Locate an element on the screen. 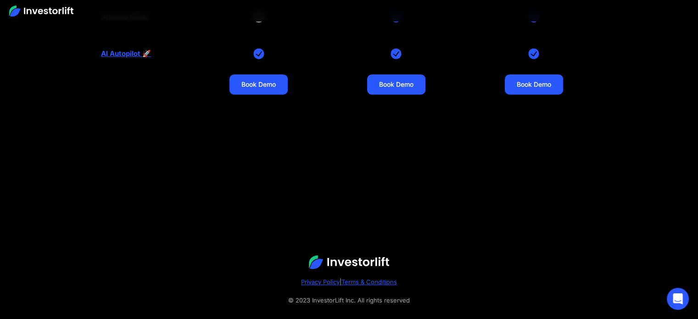 This screenshot has width=698, height=319. div: © 2023 InvestorLift Inc. All rights reserved is located at coordinates (349, 300).